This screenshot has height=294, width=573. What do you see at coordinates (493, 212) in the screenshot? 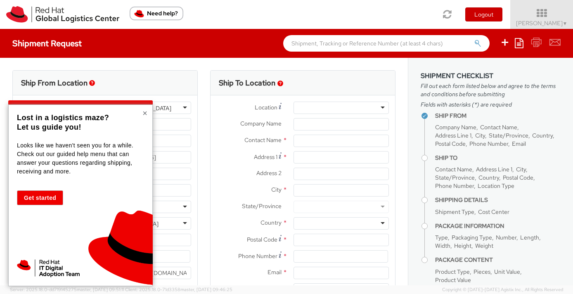
I see `span: Cost Center` at bounding box center [493, 212].